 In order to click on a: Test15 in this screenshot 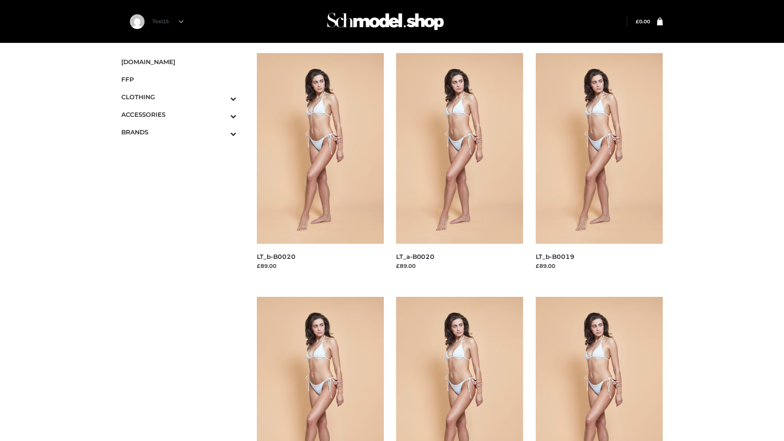, I will do `click(168, 21)`.